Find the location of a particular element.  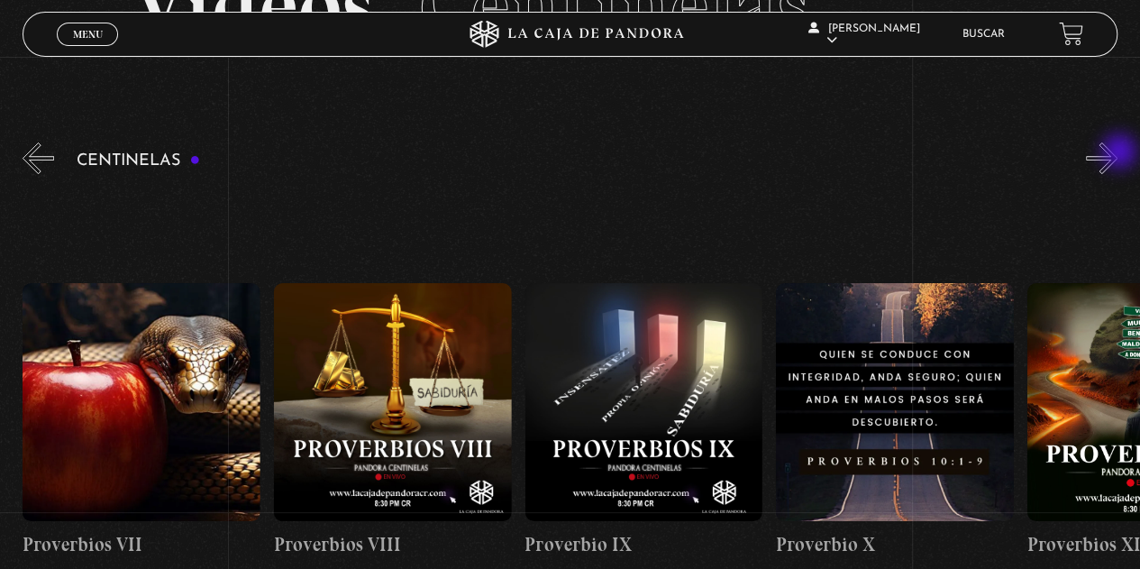

h4: Proverbio IX is located at coordinates (644, 544).